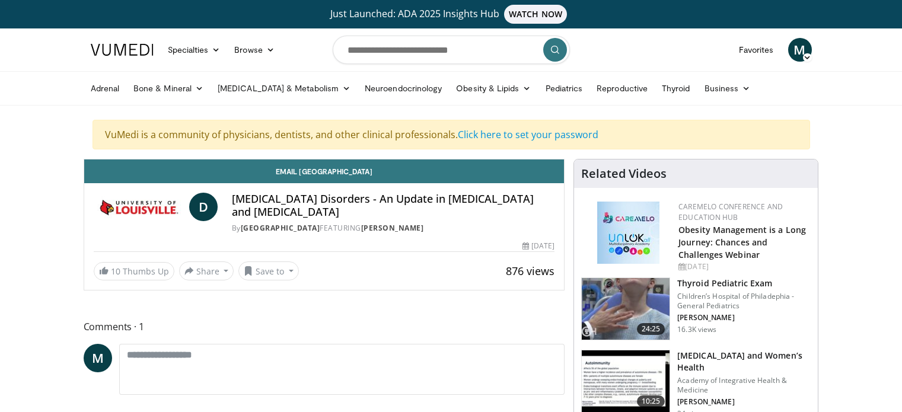  I want to click on a: Neuroendocrinology, so click(403, 88).